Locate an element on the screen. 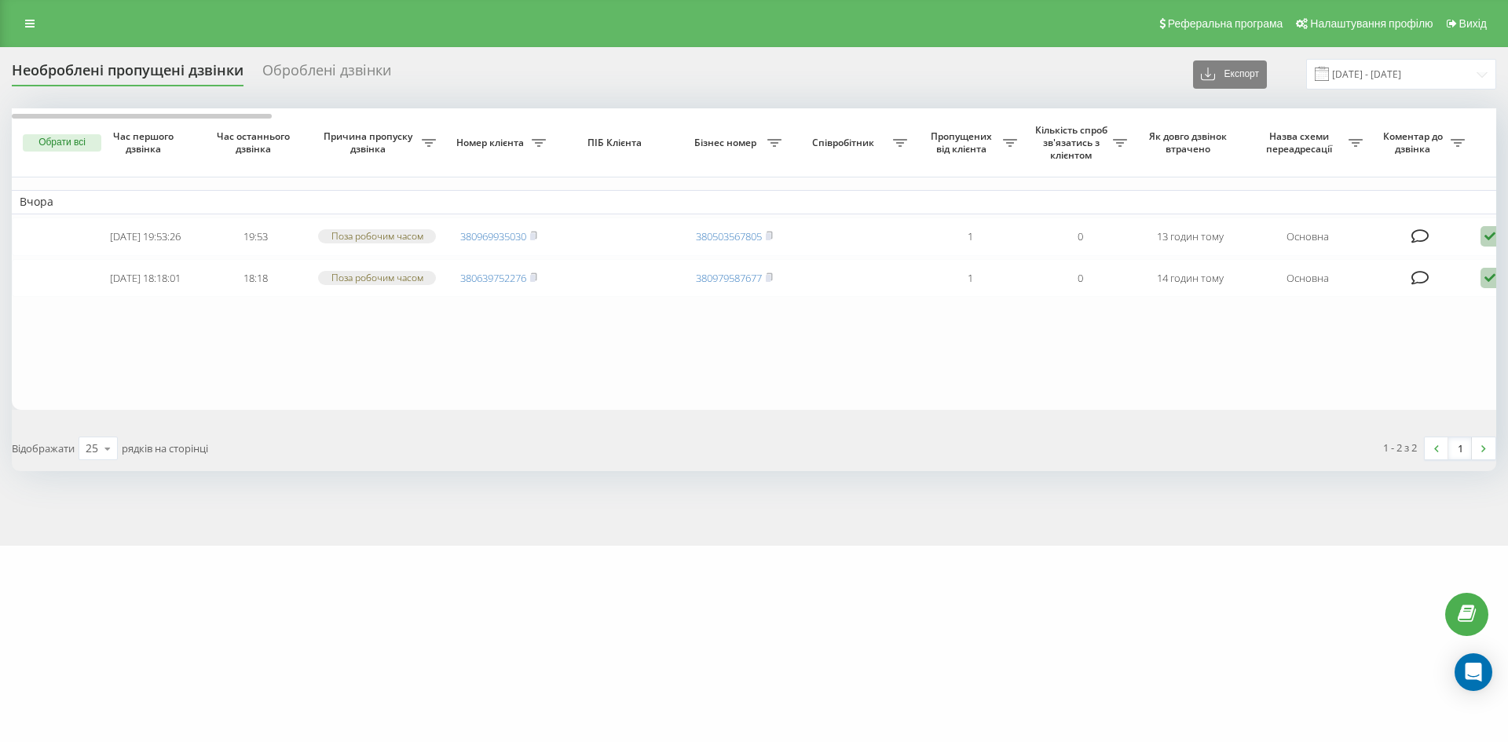  span: Налаштування профілю is located at coordinates (1371, 24).